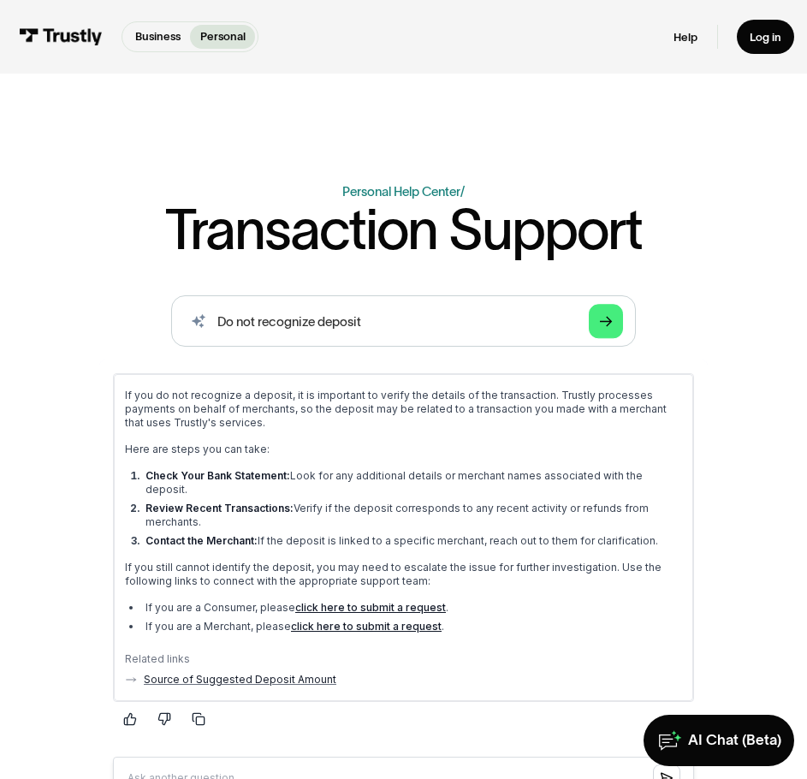 The height and width of the screenshot is (779, 807). Describe the element at coordinates (102, 181) in the screenshot. I see `strong: Contact the Merchant:` at that location.